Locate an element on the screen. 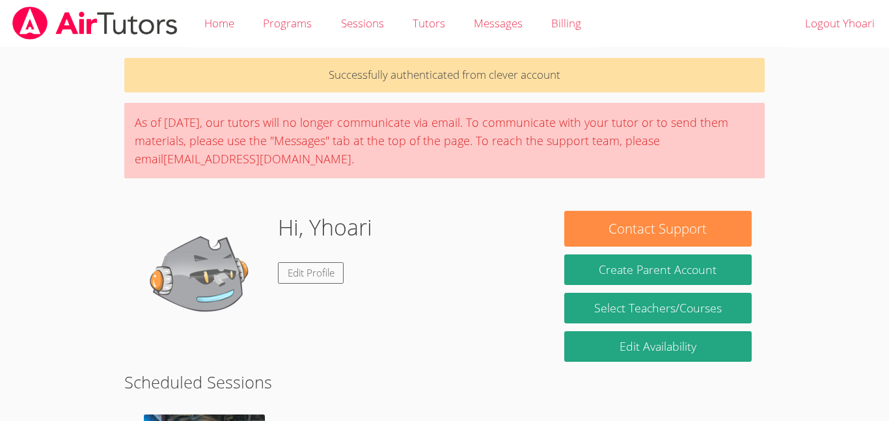 The width and height of the screenshot is (889, 421). img: airtutors_banner-c4298cdbf04f3fff15de1276eac7730deb9818008684d7c2e4769d2f7ddbe033.png is located at coordinates (95, 23).